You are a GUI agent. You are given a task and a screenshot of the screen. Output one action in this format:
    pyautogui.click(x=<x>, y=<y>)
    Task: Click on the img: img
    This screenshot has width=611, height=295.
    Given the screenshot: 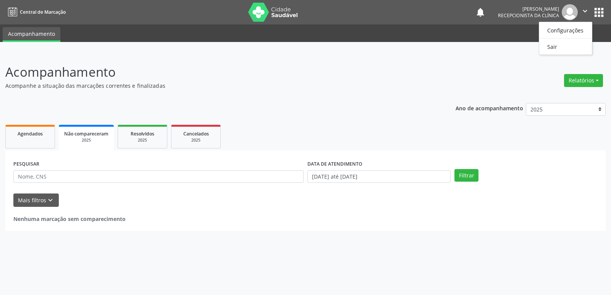 What is the action you would take?
    pyautogui.click(x=570, y=12)
    